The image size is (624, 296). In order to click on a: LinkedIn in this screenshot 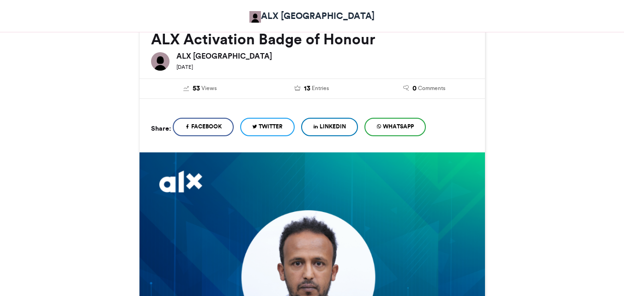, I will do `click(330, 127)`.